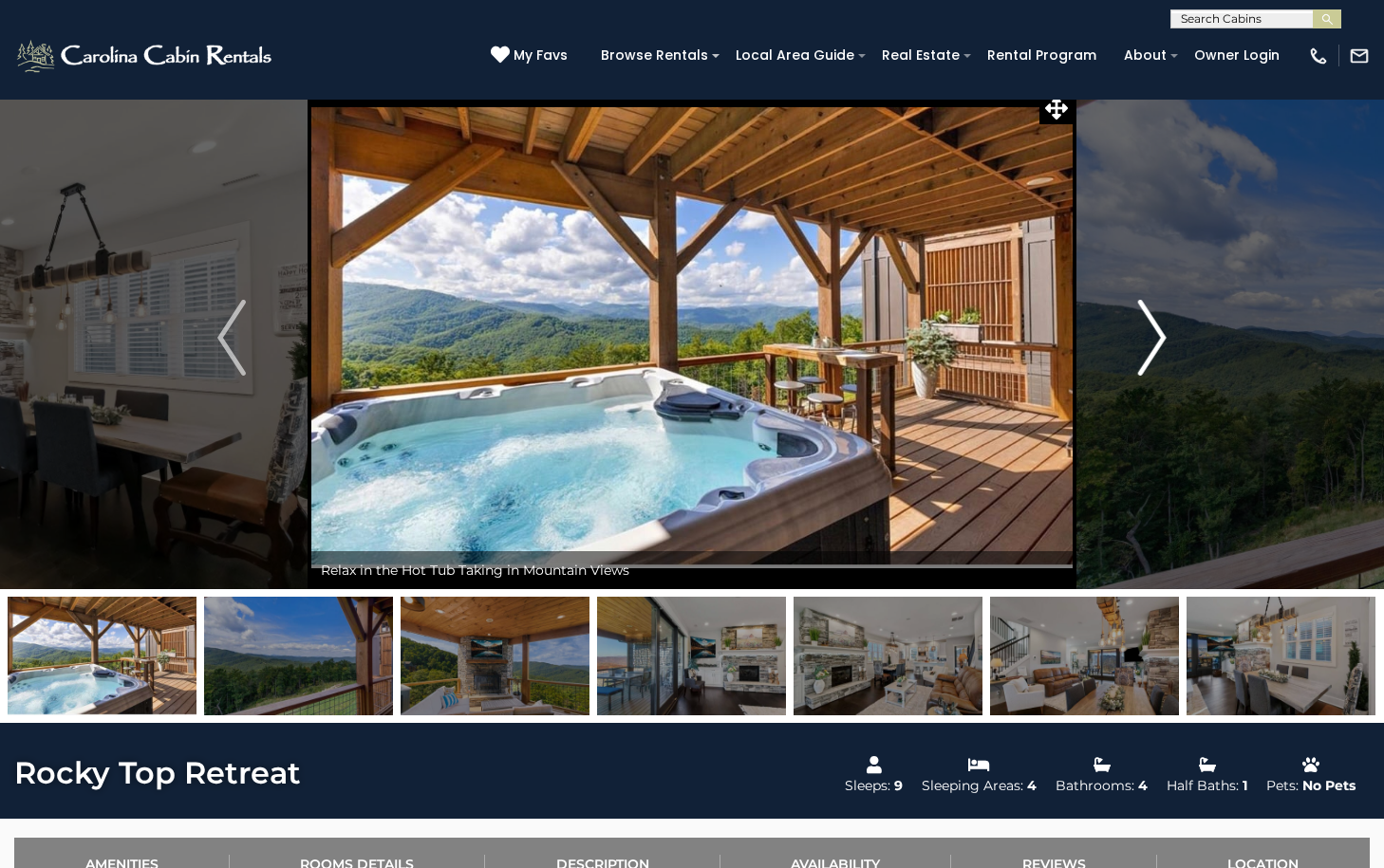 The width and height of the screenshot is (1384, 868). What do you see at coordinates (1041, 55) in the screenshot?
I see `a: Rental Program` at bounding box center [1041, 55].